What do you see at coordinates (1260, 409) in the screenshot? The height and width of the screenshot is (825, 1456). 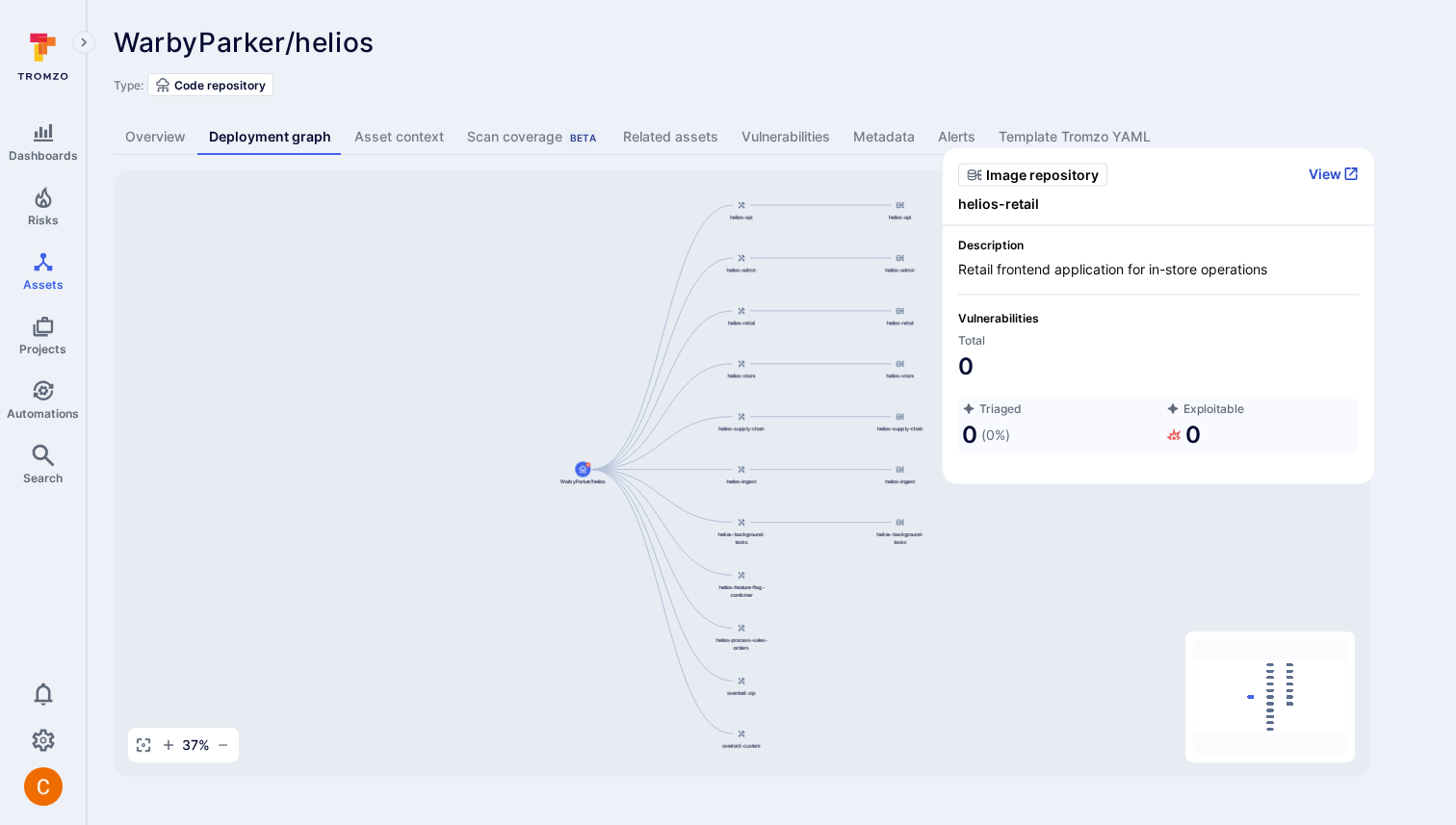 I see `span: Exploitable` at bounding box center [1260, 409].